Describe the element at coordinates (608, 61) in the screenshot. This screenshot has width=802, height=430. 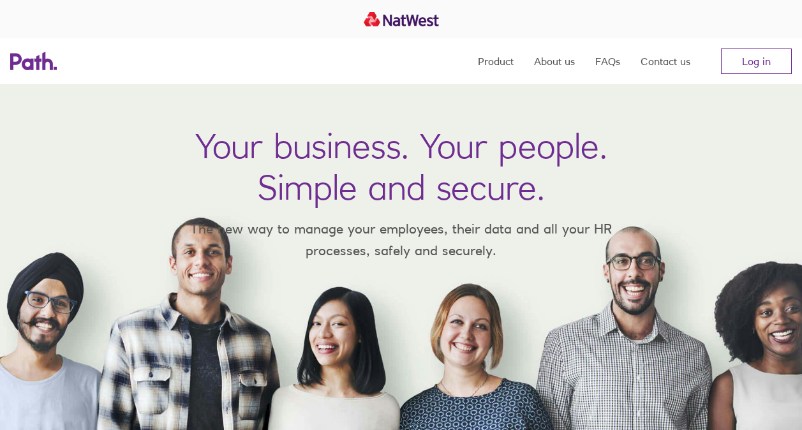
I see `a: FAQs` at that location.